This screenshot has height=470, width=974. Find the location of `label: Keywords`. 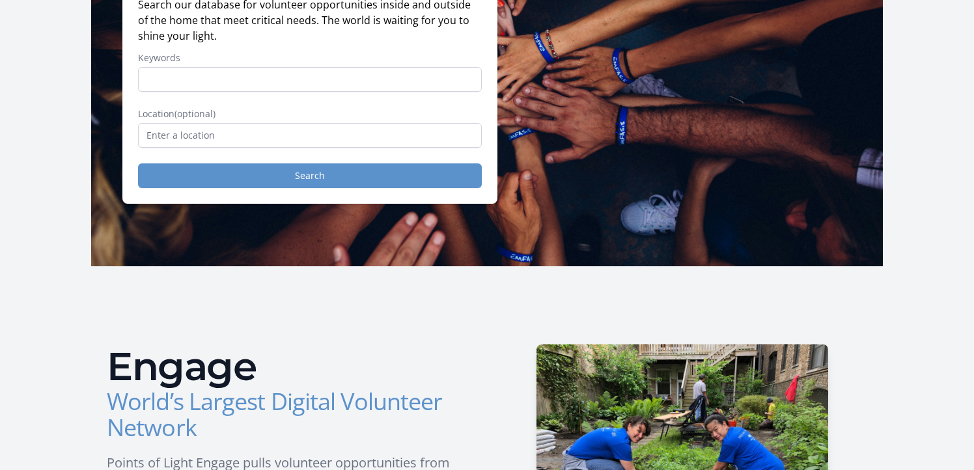

label: Keywords is located at coordinates (310, 58).